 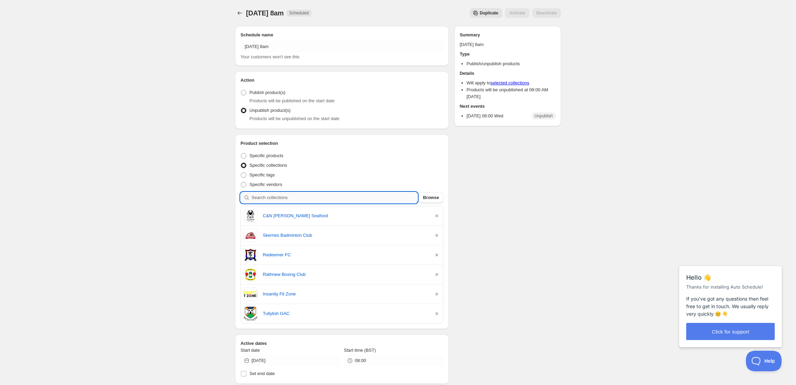 I want to click on h2: Product selection, so click(x=342, y=143).